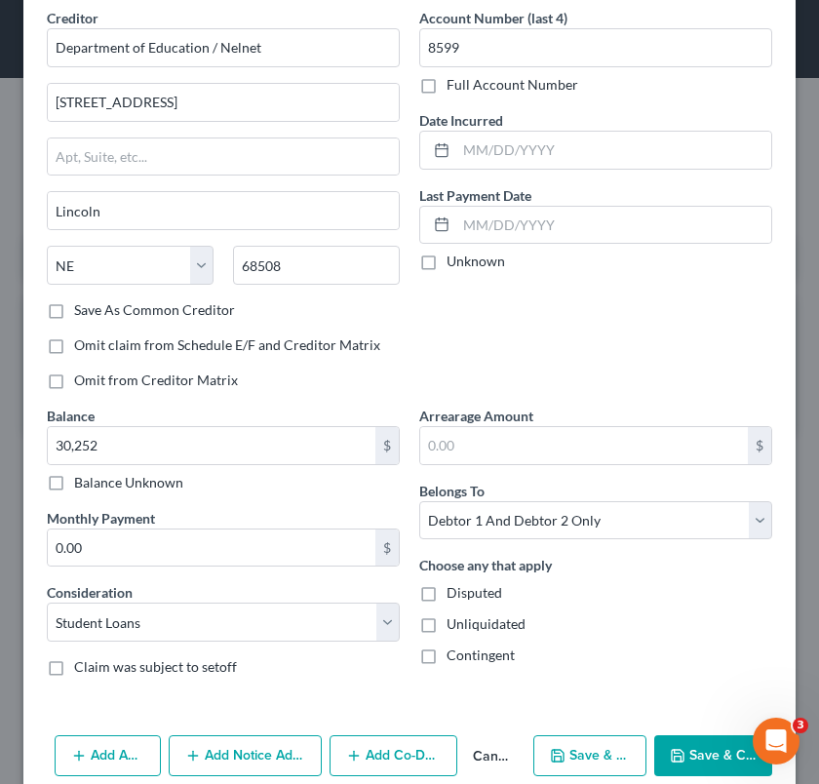  What do you see at coordinates (156, 379) in the screenshot?
I see `span: Omit from Creditor Matrix` at bounding box center [156, 379].